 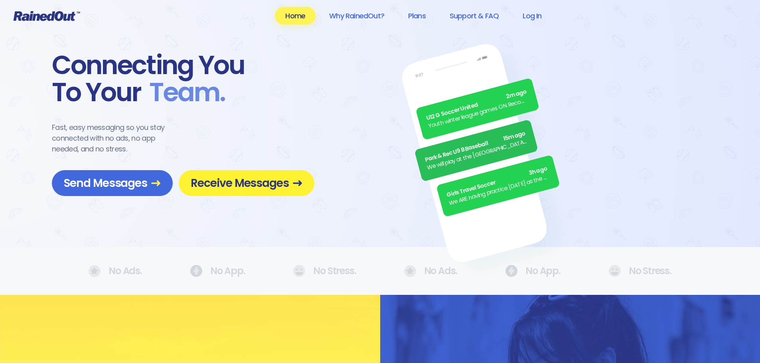 What do you see at coordinates (476, 105) in the screenshot?
I see `div: U12 G Soccer United` at bounding box center [476, 105].